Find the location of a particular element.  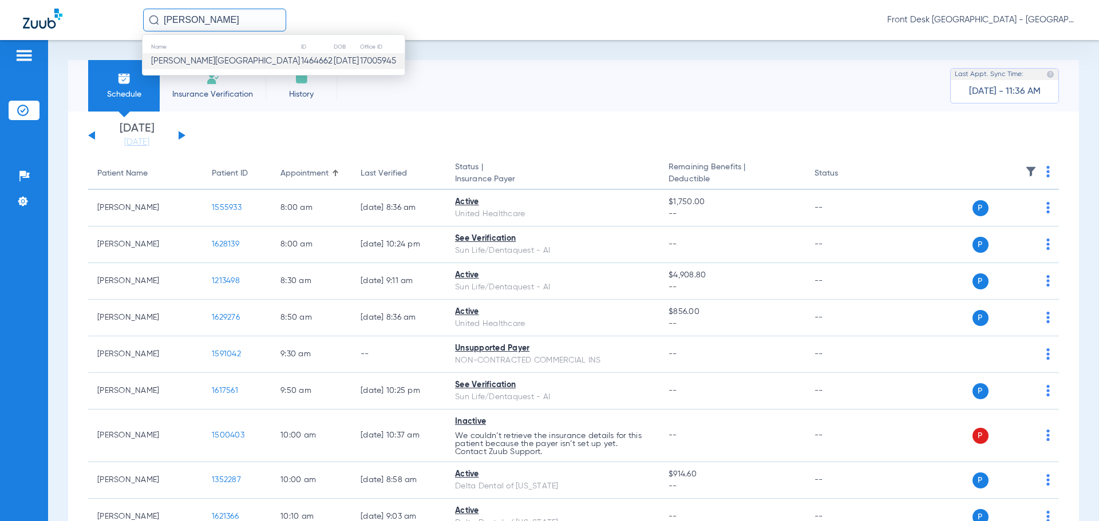

span: $1,750.00 is located at coordinates (732, 202).